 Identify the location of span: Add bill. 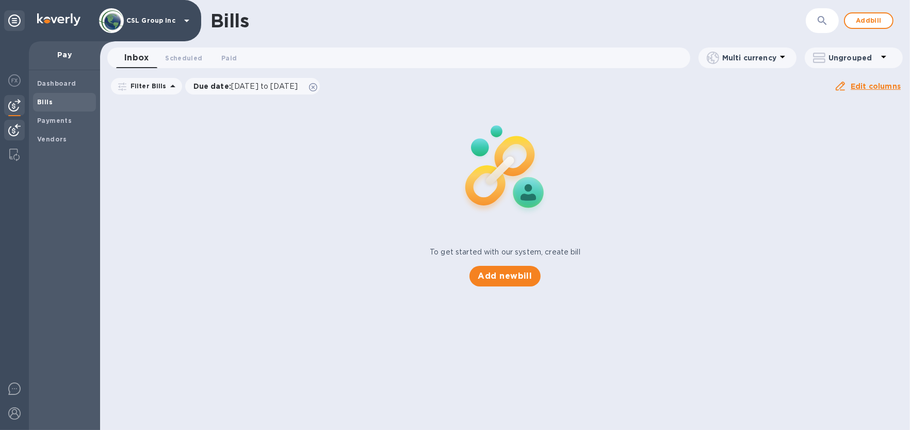
(869, 21).